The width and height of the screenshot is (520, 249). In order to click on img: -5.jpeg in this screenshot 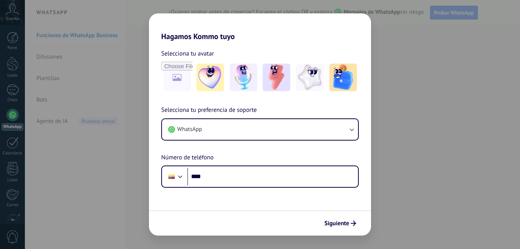, I will do `click(343, 77)`.